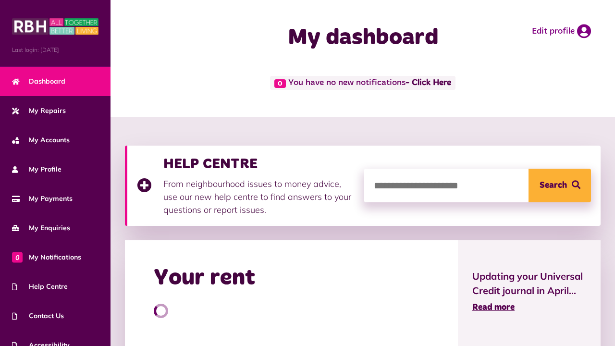  I want to click on span: My Payments, so click(42, 198).